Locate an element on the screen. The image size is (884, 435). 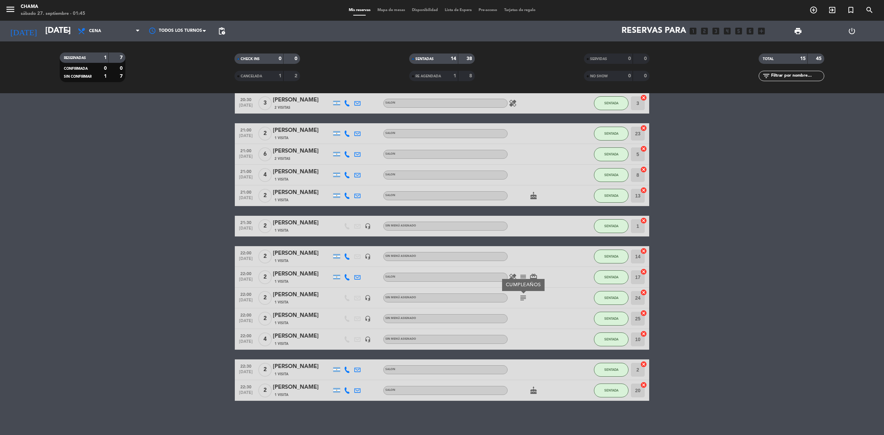
span: RE AGENDADA is located at coordinates (428, 76).